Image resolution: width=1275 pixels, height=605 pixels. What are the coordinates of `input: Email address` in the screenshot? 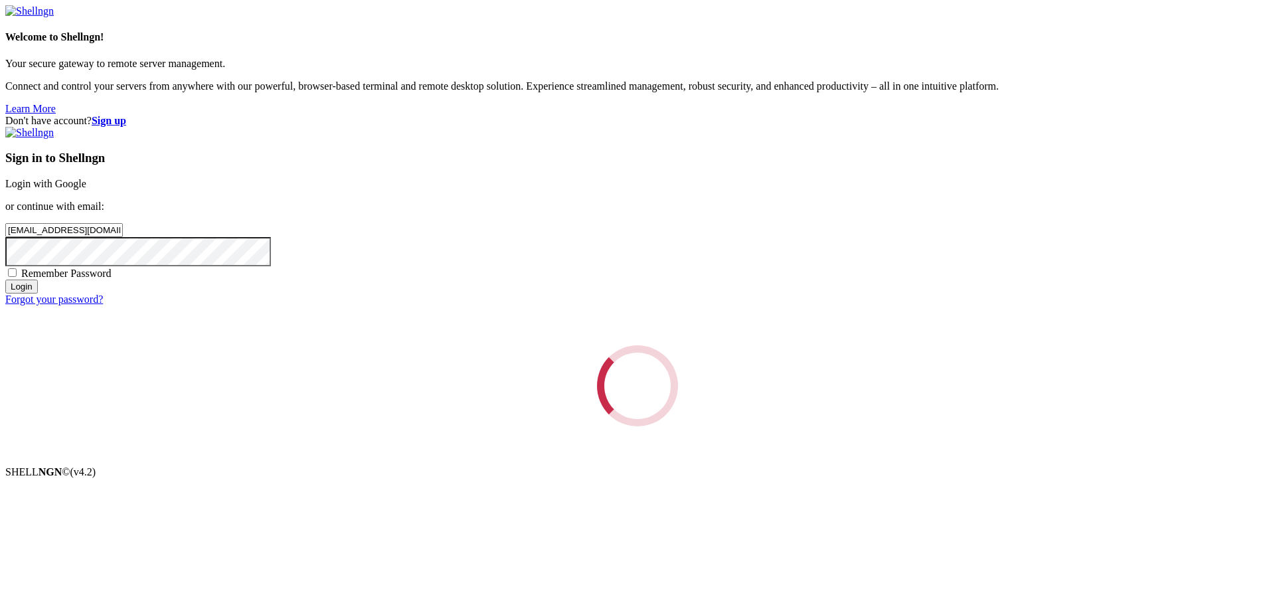 It's located at (64, 230).